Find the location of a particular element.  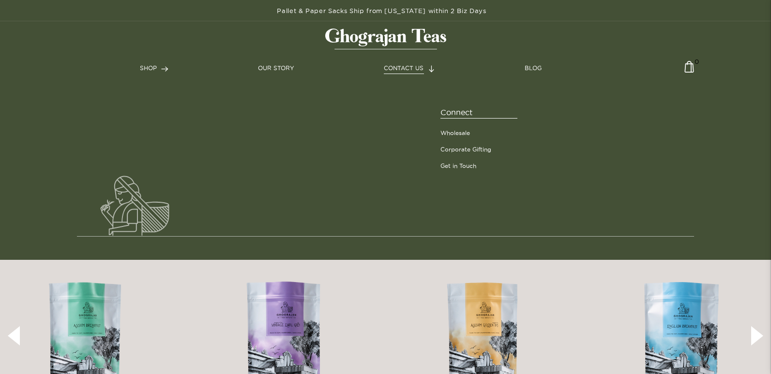

span: Connect is located at coordinates (479, 112).